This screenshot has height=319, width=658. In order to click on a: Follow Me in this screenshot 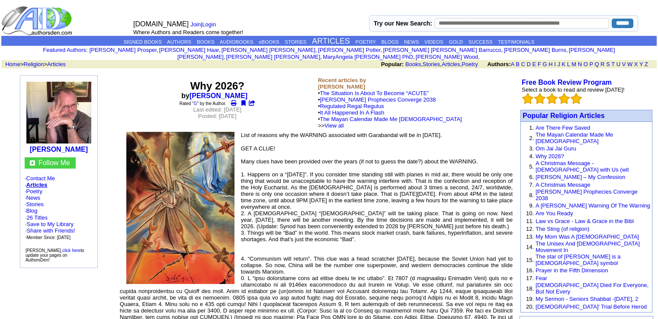, I will do `click(54, 163)`.